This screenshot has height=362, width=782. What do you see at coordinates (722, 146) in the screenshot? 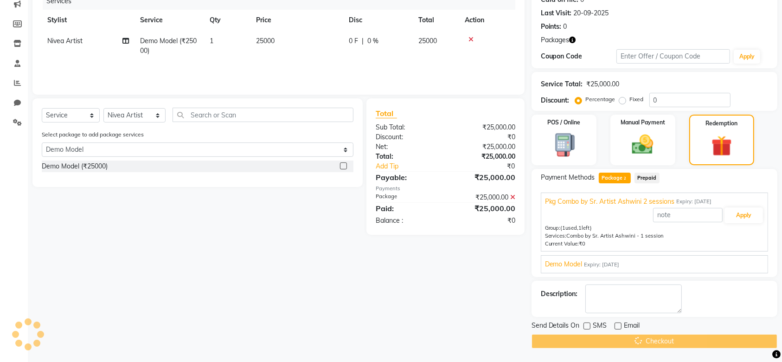
I see `img: _gift.svg` at bounding box center [722, 146].